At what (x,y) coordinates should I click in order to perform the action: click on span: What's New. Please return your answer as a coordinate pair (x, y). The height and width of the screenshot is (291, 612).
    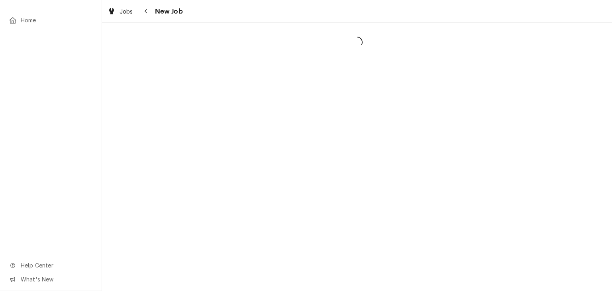
    Looking at the image, I should click on (56, 279).